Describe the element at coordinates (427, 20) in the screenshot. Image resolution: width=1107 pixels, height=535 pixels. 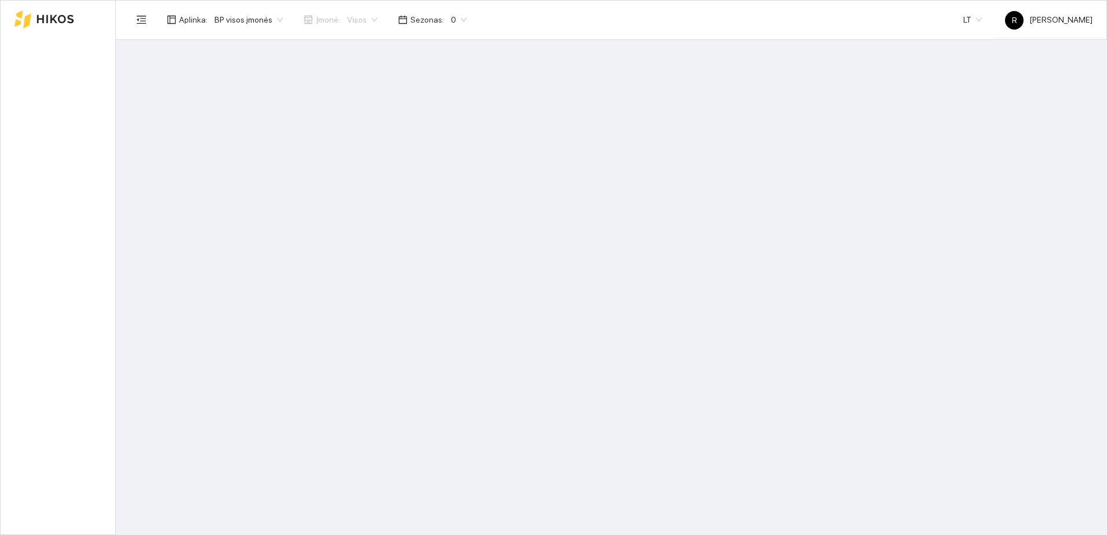
I see `span: Sezonas :` at that location.